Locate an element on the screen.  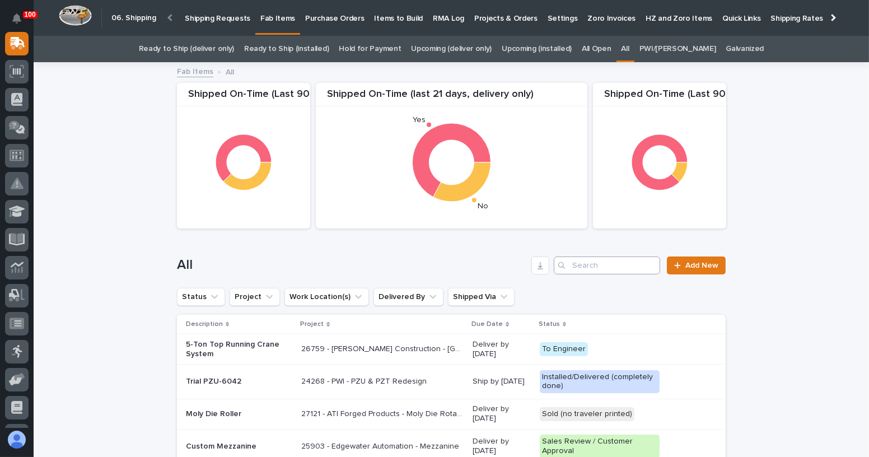
h2: 06. Shipping is located at coordinates (134, 18).